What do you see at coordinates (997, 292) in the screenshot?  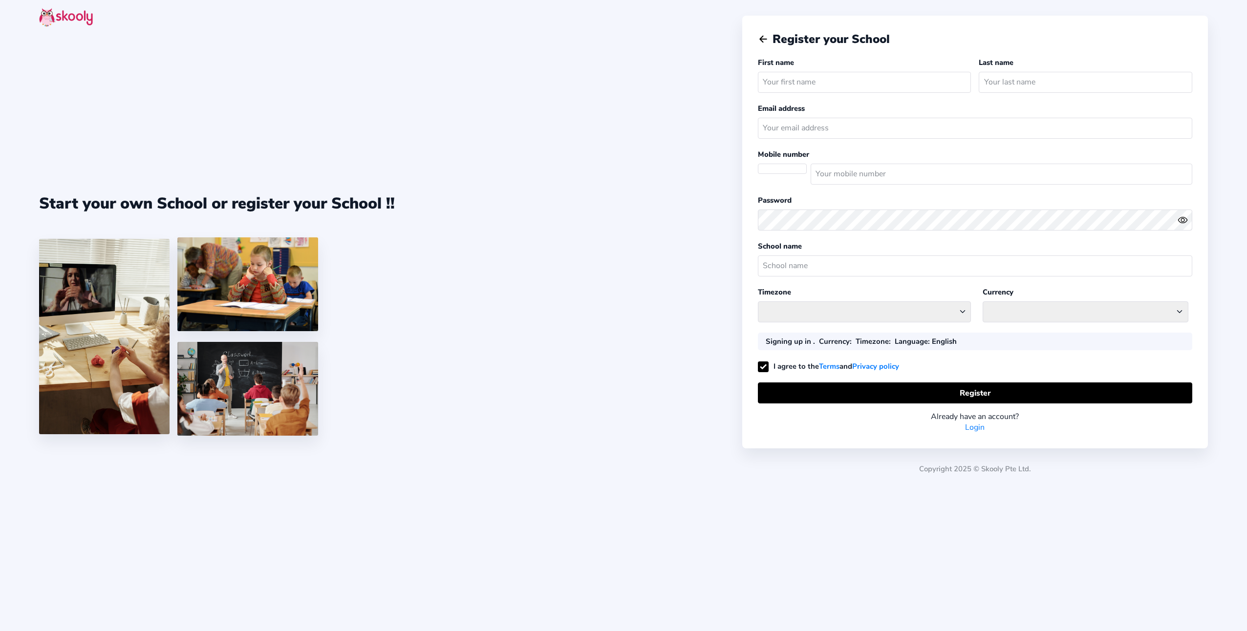 I see `label: Currency` at bounding box center [997, 292].